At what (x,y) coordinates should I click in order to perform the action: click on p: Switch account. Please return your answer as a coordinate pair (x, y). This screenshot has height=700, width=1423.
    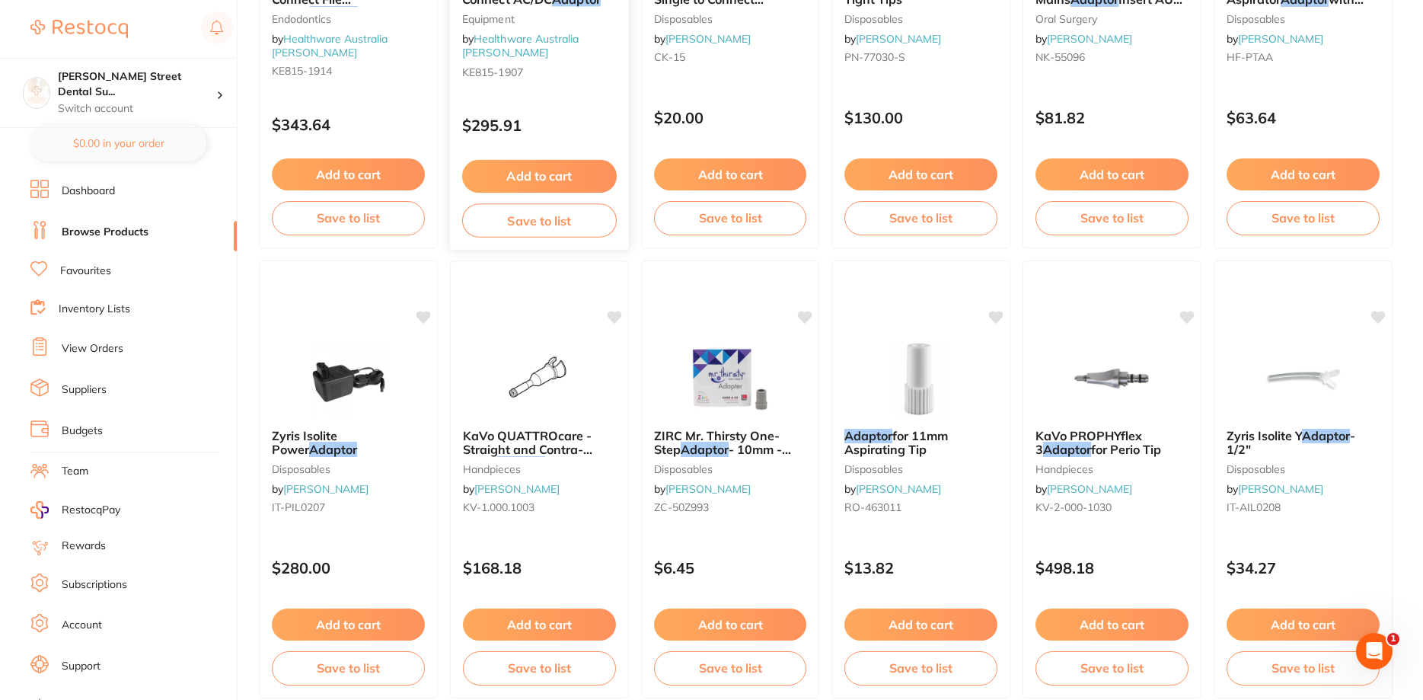
    Looking at the image, I should click on (137, 109).